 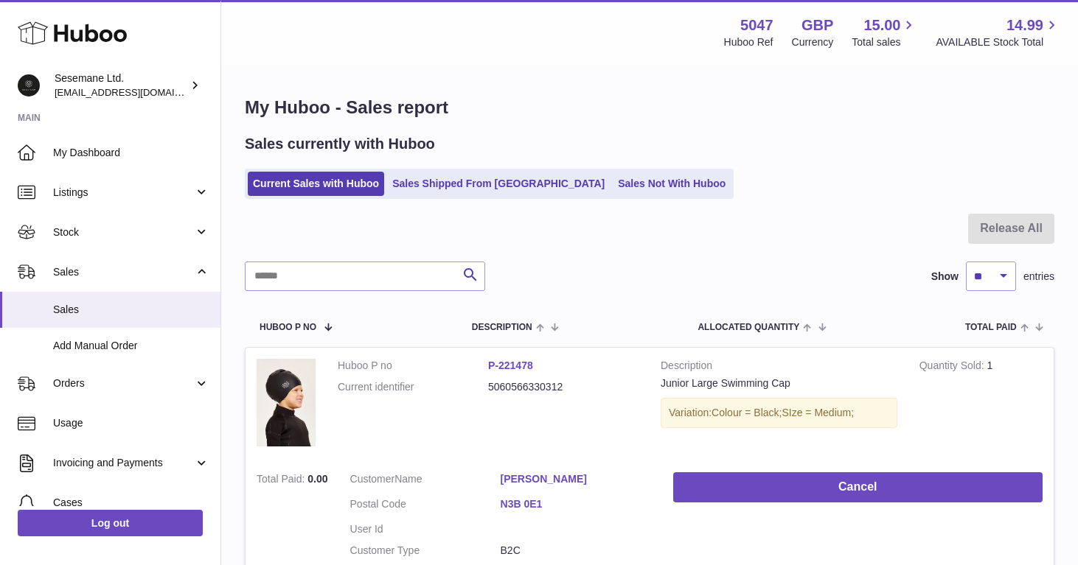 What do you see at coordinates (123, 192) in the screenshot?
I see `span: Listings` at bounding box center [123, 192].